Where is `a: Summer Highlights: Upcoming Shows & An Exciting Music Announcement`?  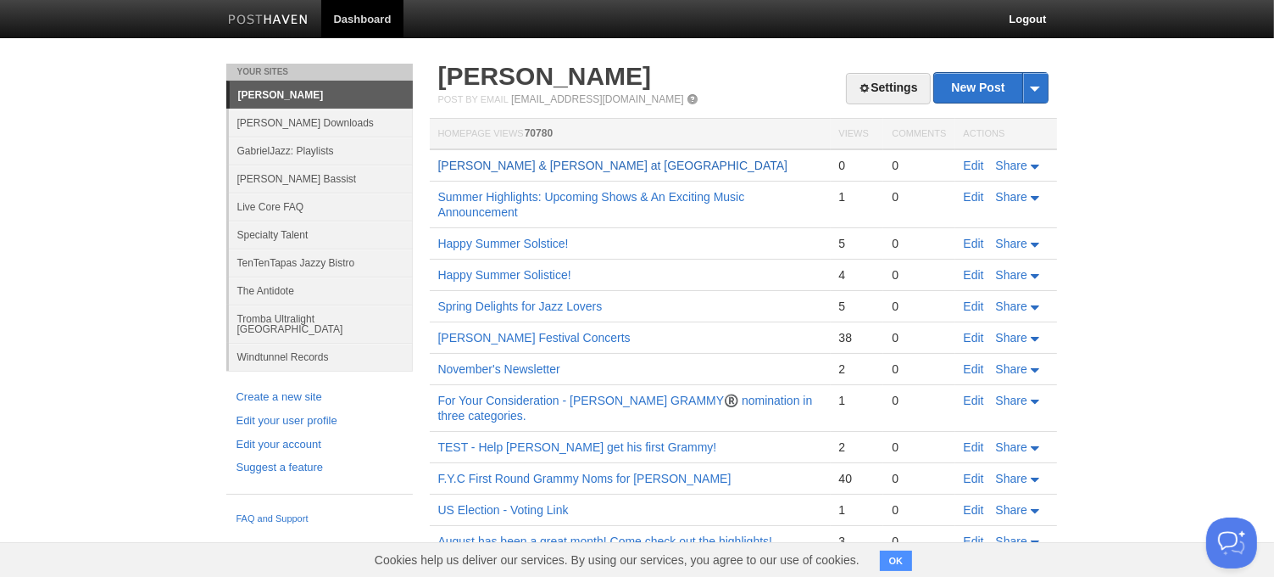
a: Summer Highlights: Upcoming Shows & An Exciting Music Announcement is located at coordinates (592, 204).